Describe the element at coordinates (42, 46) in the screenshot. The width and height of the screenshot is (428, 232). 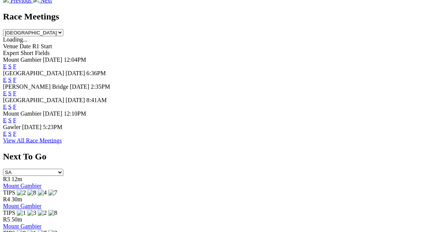
I see `span: R1 Start` at that location.